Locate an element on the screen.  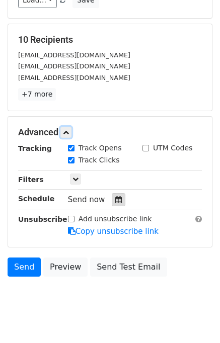
label: Track Opens is located at coordinates (100, 148).